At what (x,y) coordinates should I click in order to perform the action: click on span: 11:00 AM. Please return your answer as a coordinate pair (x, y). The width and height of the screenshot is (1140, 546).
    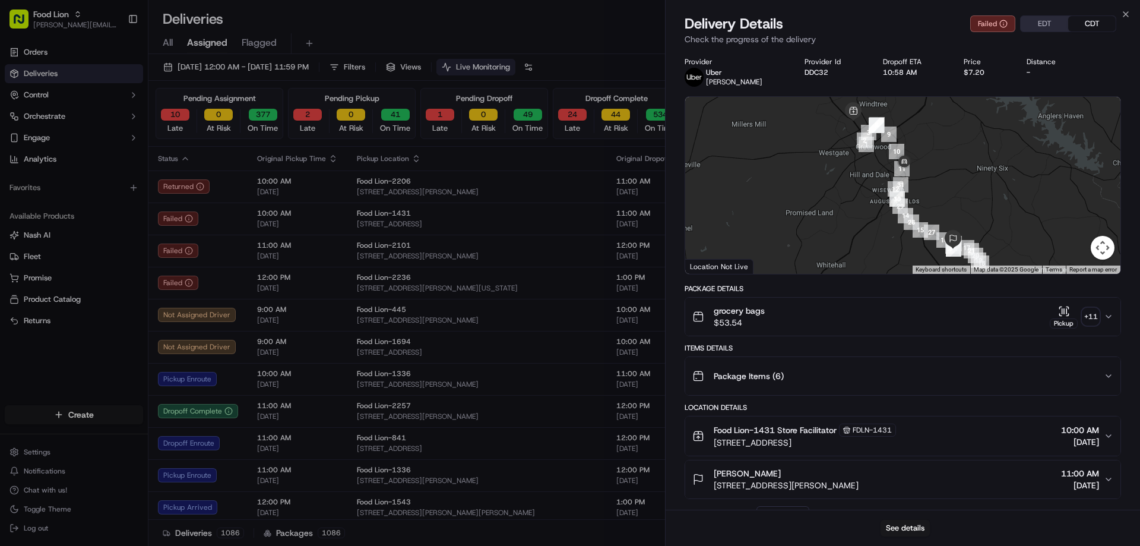
    Looking at the image, I should click on (1080, 473).